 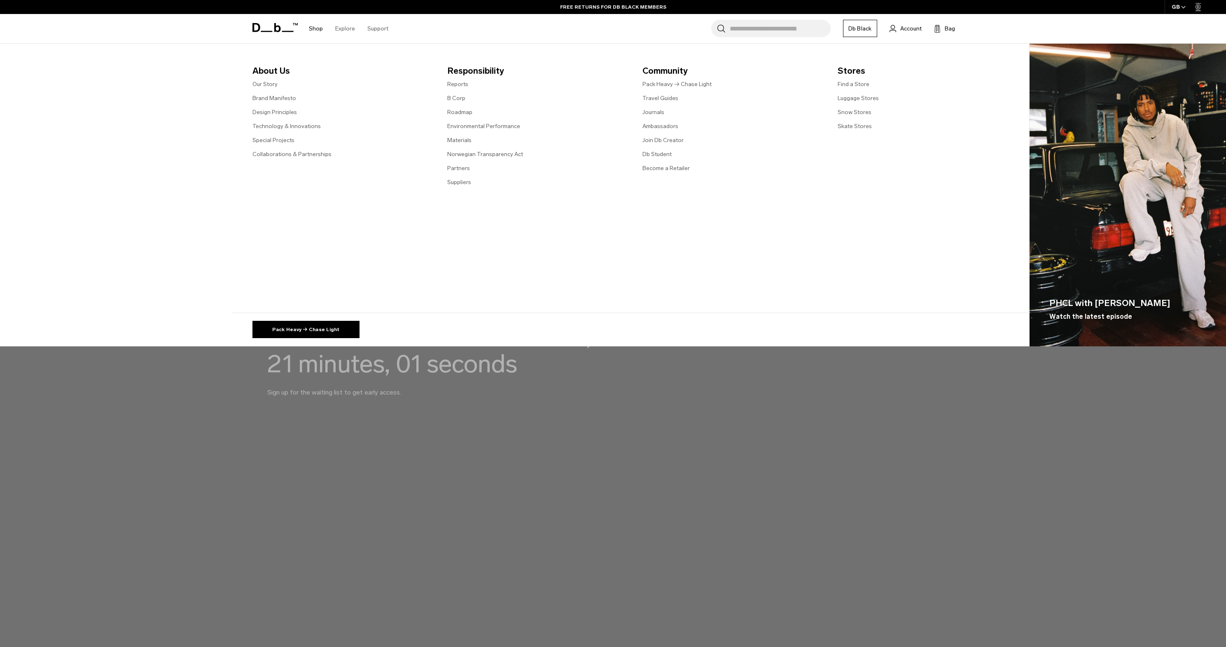 What do you see at coordinates (666, 168) in the screenshot?
I see `a: Become a Retailer` at bounding box center [666, 168].